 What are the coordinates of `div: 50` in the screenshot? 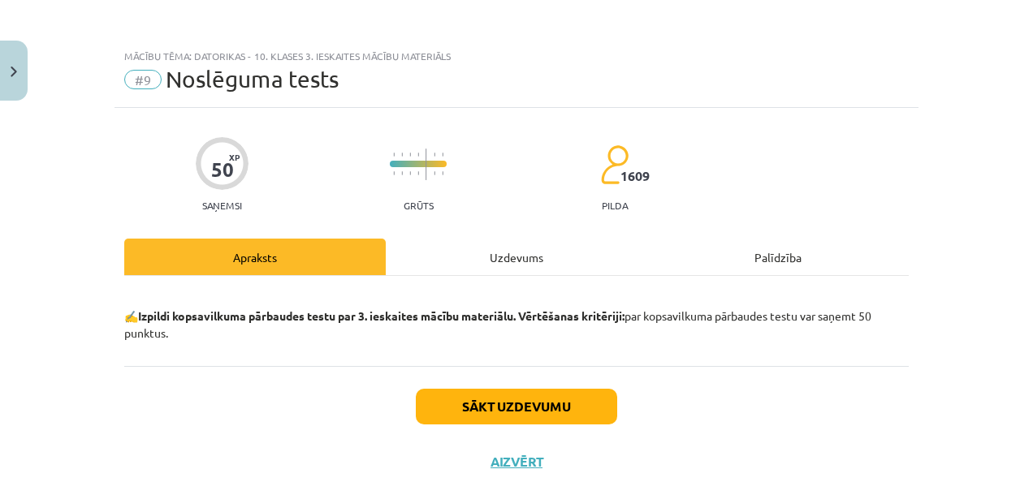 It's located at (222, 170).